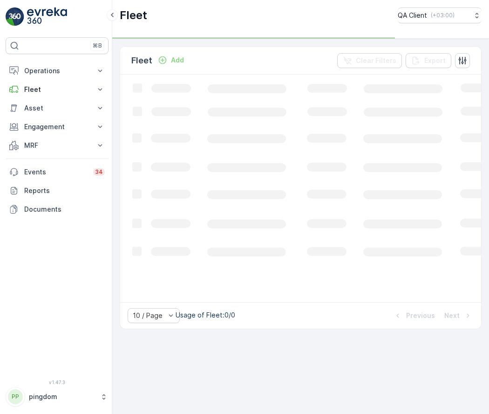 The height and width of the screenshot is (414, 489). I want to click on a: Documents, so click(57, 209).